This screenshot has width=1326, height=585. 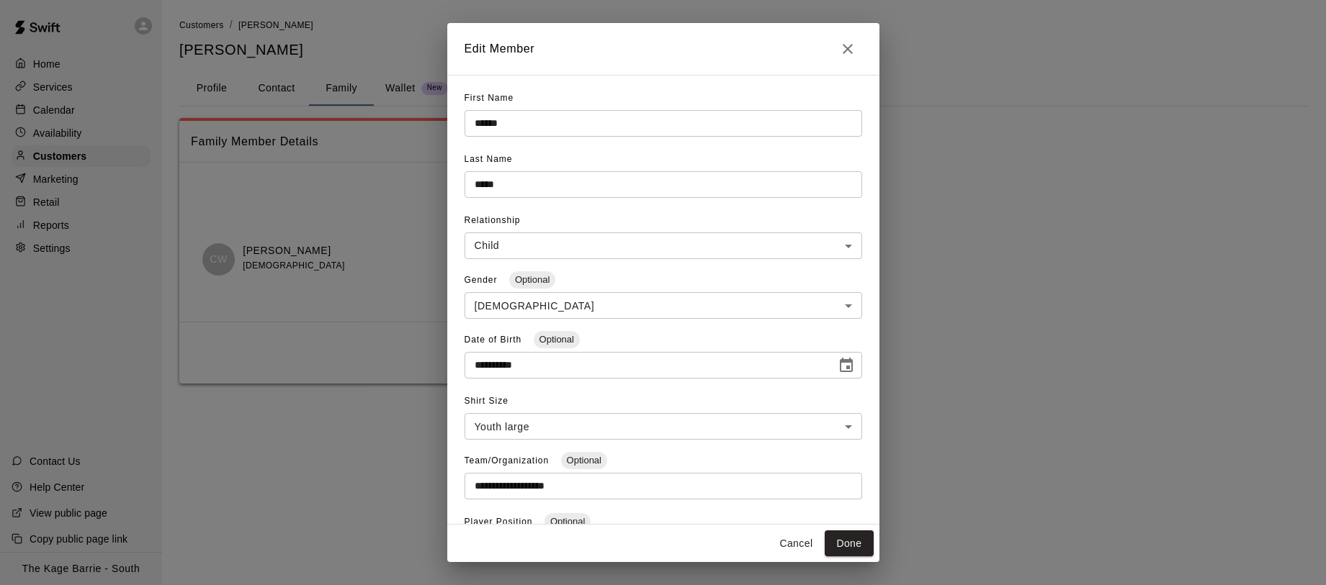 I want to click on span: Date of Birth, so click(x=495, y=340).